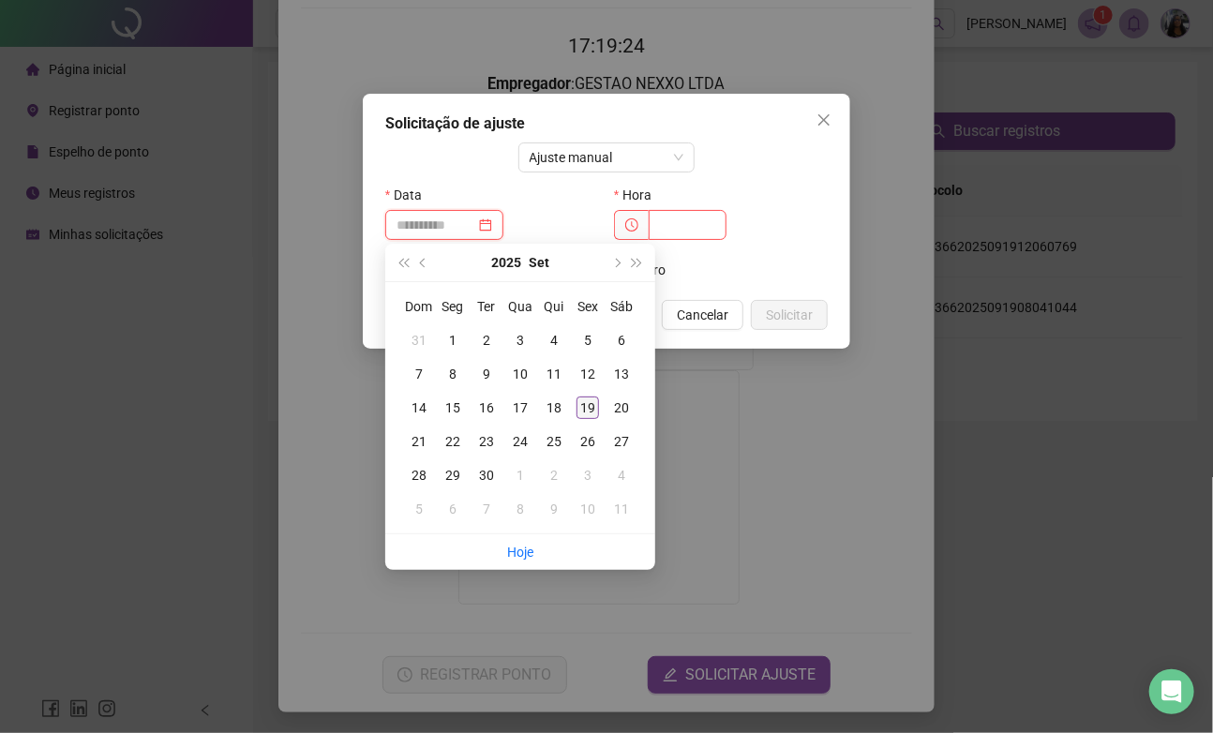 This screenshot has width=1213, height=733. I want to click on div: 25, so click(554, 442).